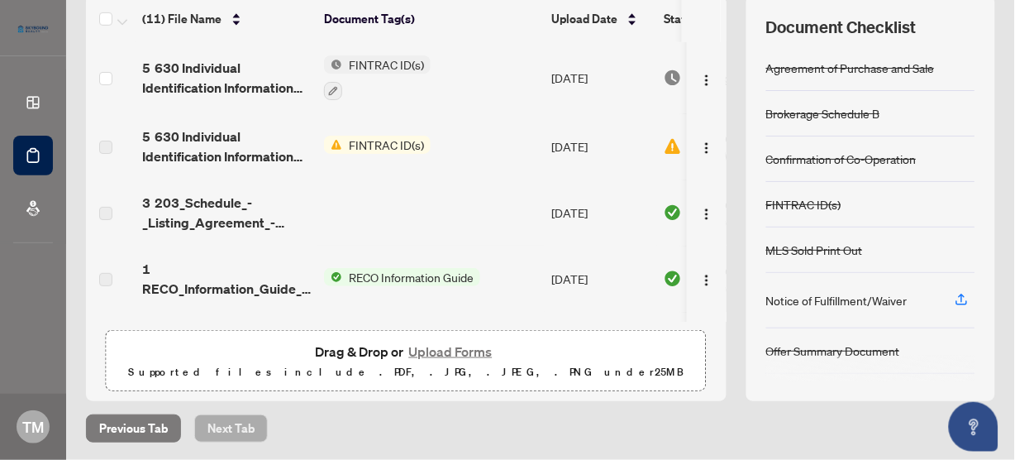 The height and width of the screenshot is (460, 1015). Describe the element at coordinates (402, 277) in the screenshot. I see `button: Status IconRECO Information Guide` at that location.